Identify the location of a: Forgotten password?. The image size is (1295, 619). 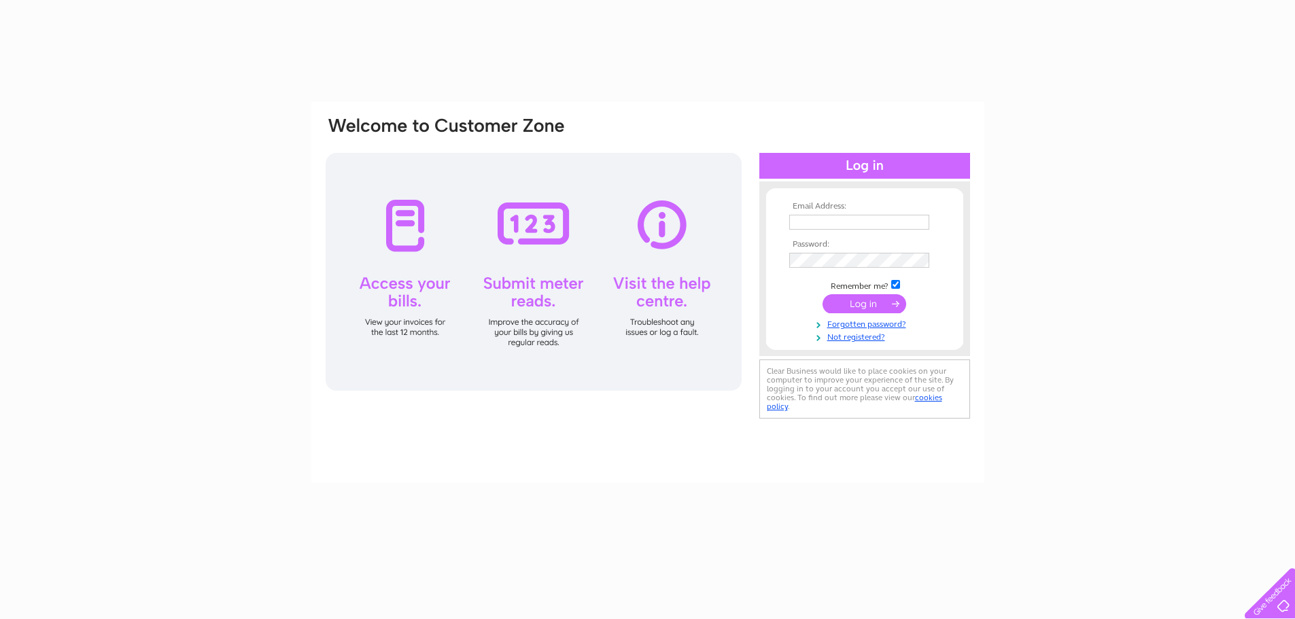
(866, 323).